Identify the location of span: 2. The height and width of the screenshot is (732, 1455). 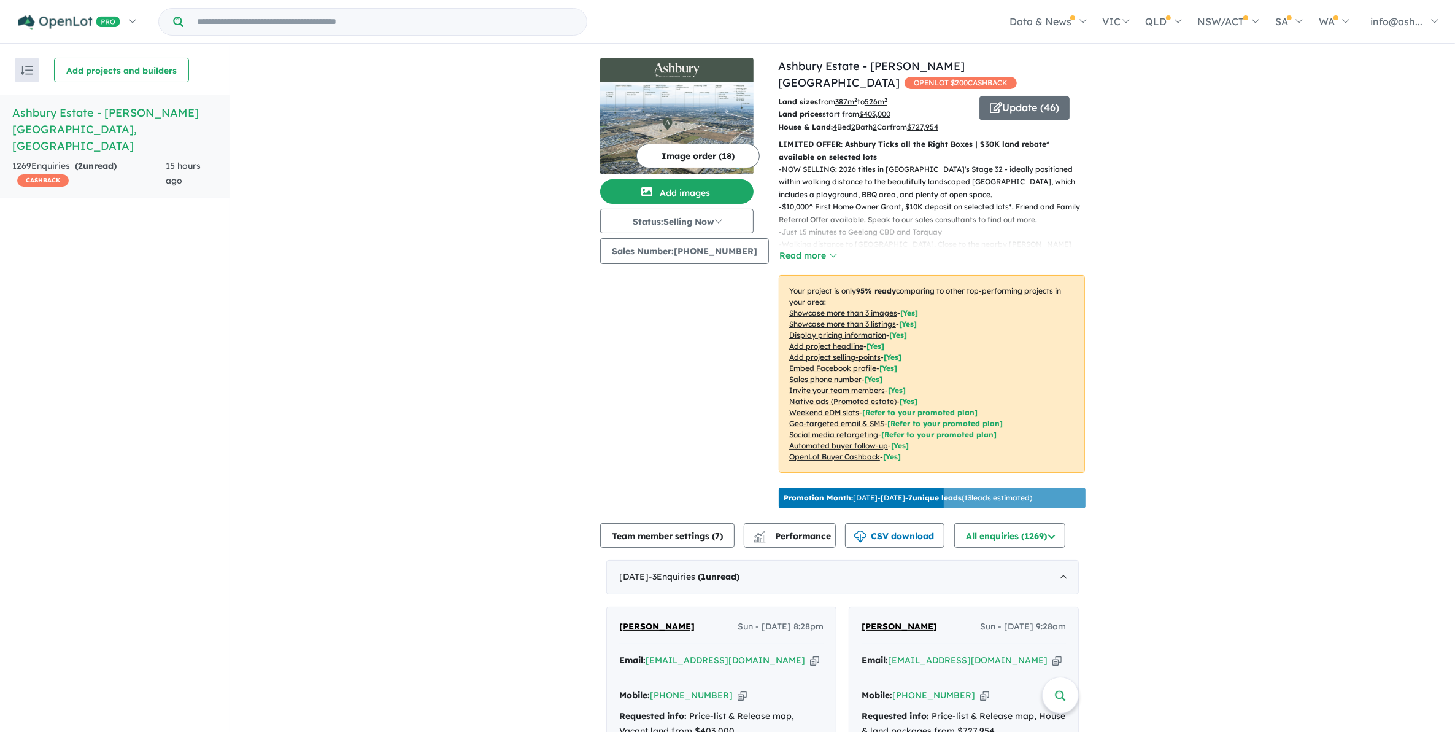
(80, 166).